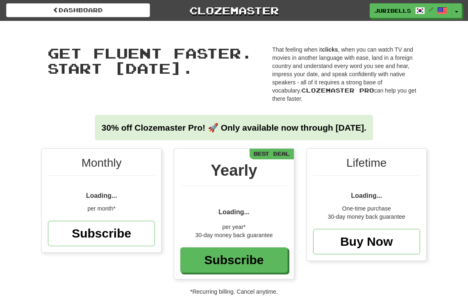  Describe the element at coordinates (233, 172) in the screenshot. I see `div: Yearly` at that location.